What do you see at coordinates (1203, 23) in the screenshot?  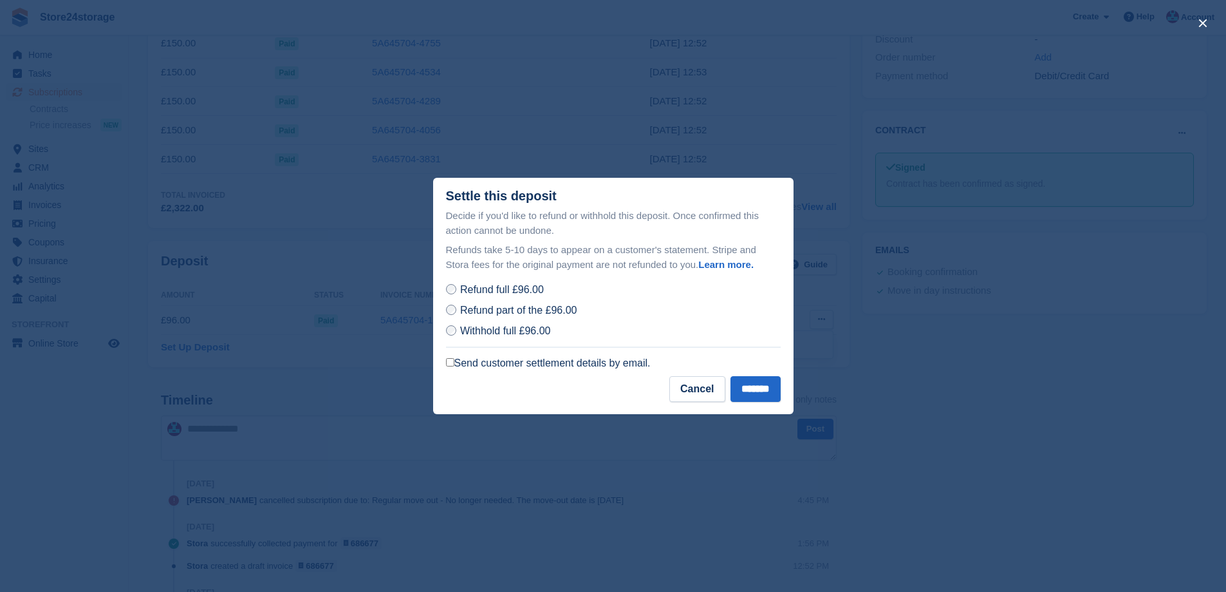 I see `button: close` at bounding box center [1203, 23].